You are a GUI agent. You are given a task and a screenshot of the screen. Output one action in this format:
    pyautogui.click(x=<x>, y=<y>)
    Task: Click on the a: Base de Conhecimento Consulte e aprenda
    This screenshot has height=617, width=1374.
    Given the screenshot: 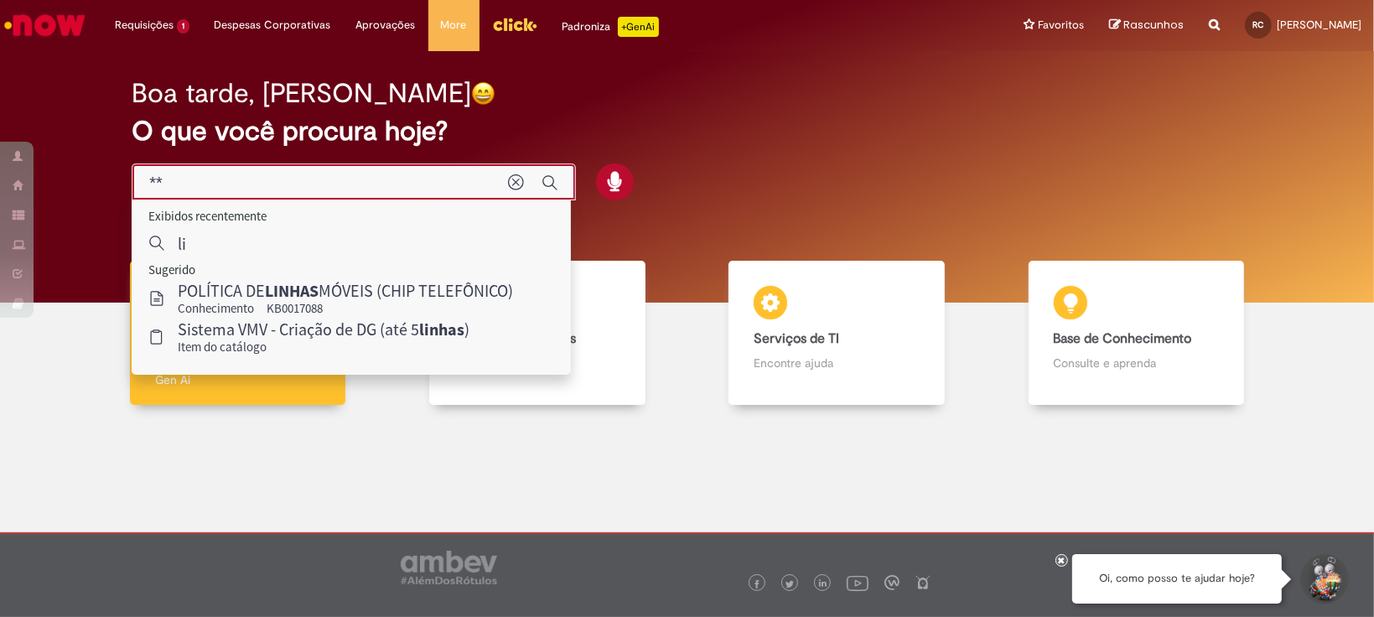 What is the action you would take?
    pyautogui.click(x=1136, y=333)
    